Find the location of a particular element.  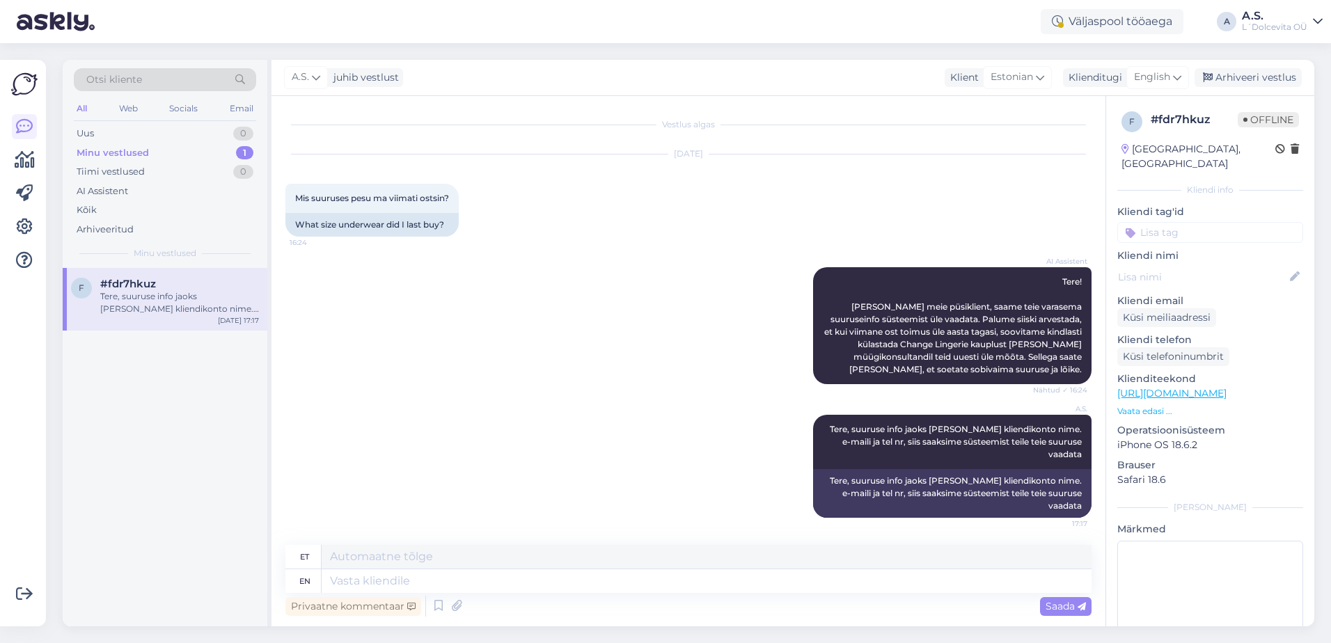

span: Mis suuruses pesu ma viimati ostsin? is located at coordinates (372, 198).